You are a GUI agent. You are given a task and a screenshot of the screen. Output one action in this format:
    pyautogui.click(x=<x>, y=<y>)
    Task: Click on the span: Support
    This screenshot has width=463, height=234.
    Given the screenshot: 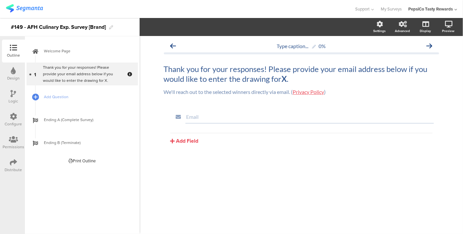 What is the action you would take?
    pyautogui.click(x=363, y=9)
    